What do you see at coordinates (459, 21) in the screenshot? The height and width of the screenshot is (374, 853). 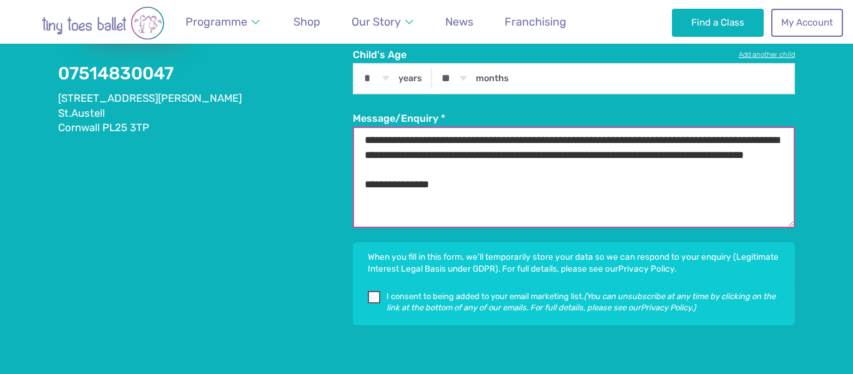 I see `span: News` at bounding box center [459, 21].